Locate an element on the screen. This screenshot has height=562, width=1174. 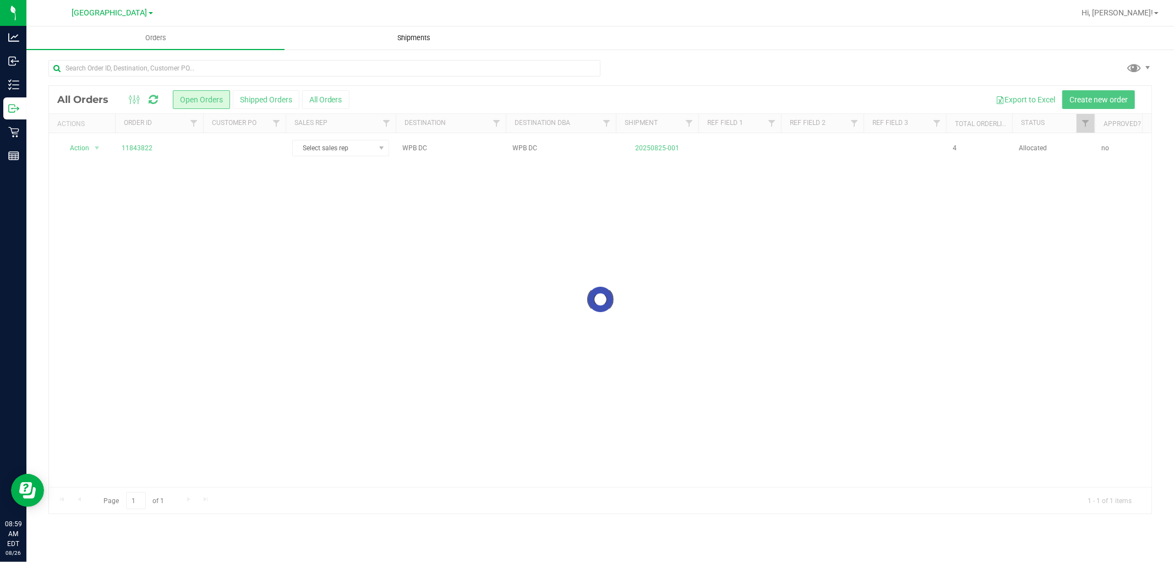
inline-svg: Outbound is located at coordinates (14, 108).